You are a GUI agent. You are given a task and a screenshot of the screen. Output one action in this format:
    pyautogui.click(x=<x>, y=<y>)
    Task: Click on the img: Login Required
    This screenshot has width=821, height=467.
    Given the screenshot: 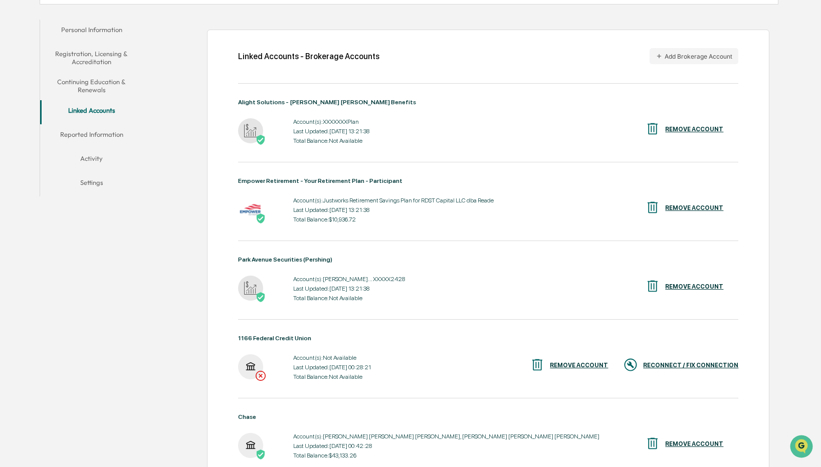 What is the action you would take?
    pyautogui.click(x=261, y=376)
    